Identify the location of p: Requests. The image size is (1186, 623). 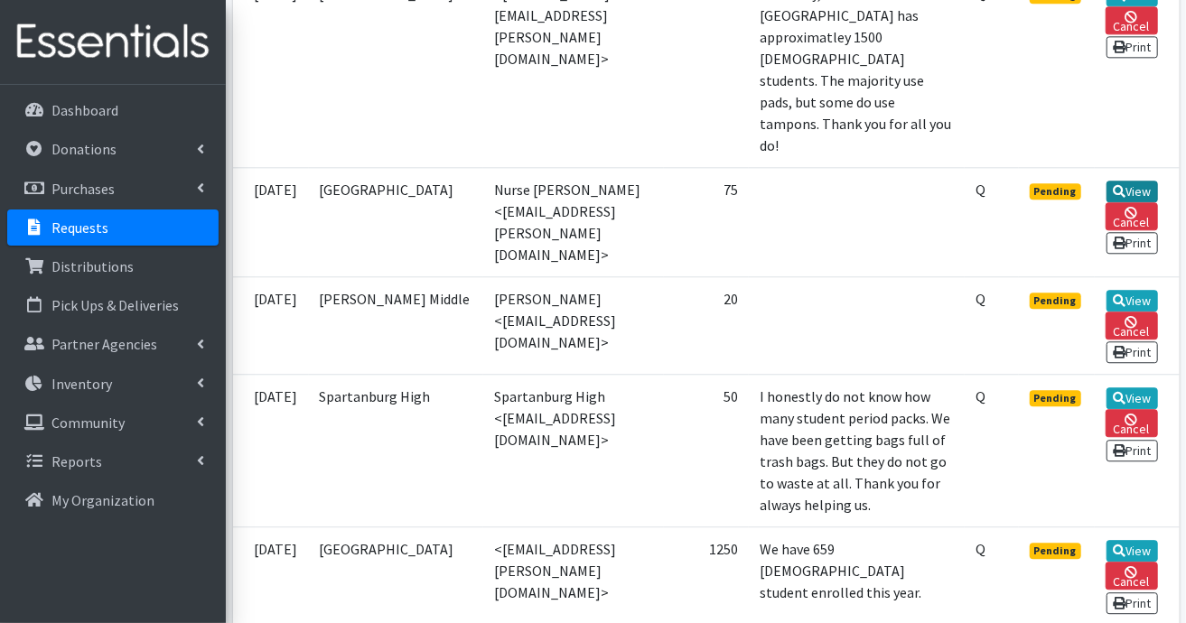
(80, 228).